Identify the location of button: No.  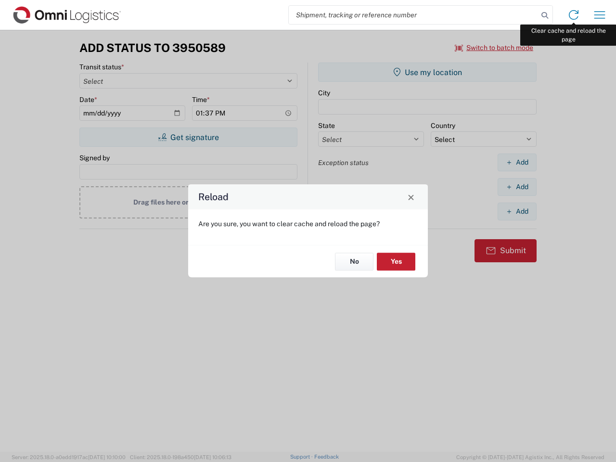
(354, 261).